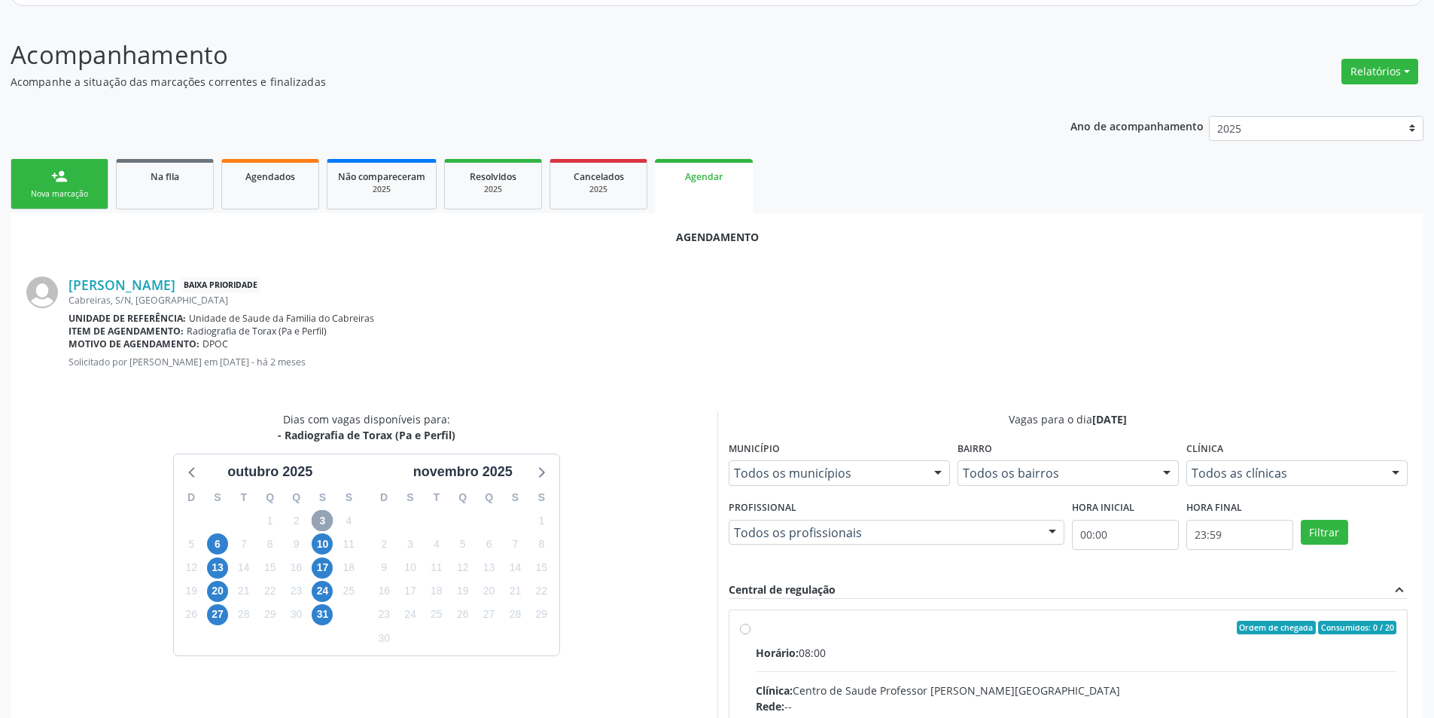 The width and height of the screenshot is (1434, 718). Describe the element at coordinates (410, 544) in the screenshot. I see `span: segunda-feira, 3 de novembro de 2025` at that location.